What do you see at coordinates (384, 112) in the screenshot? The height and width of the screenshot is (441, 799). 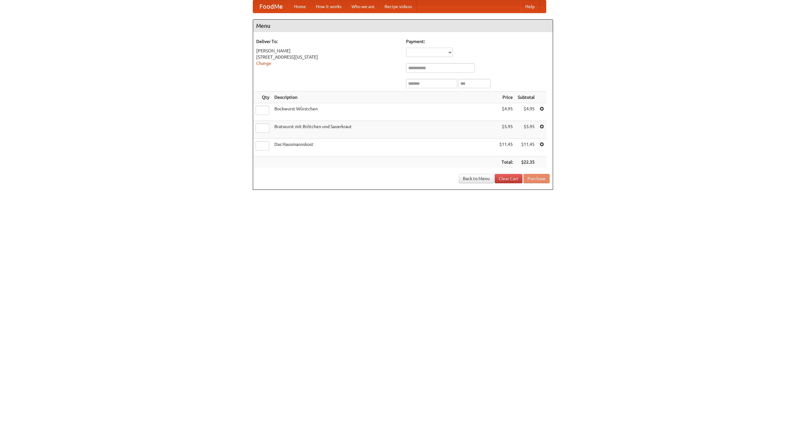 I see `td: Bockwurst Würstchen` at bounding box center [384, 112].